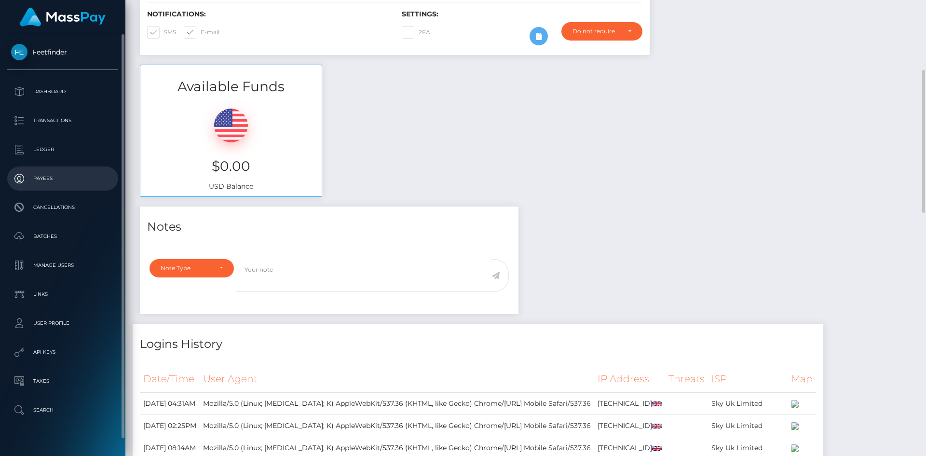  What do you see at coordinates (596, 31) in the screenshot?
I see `div: Do not require` at bounding box center [596, 31].